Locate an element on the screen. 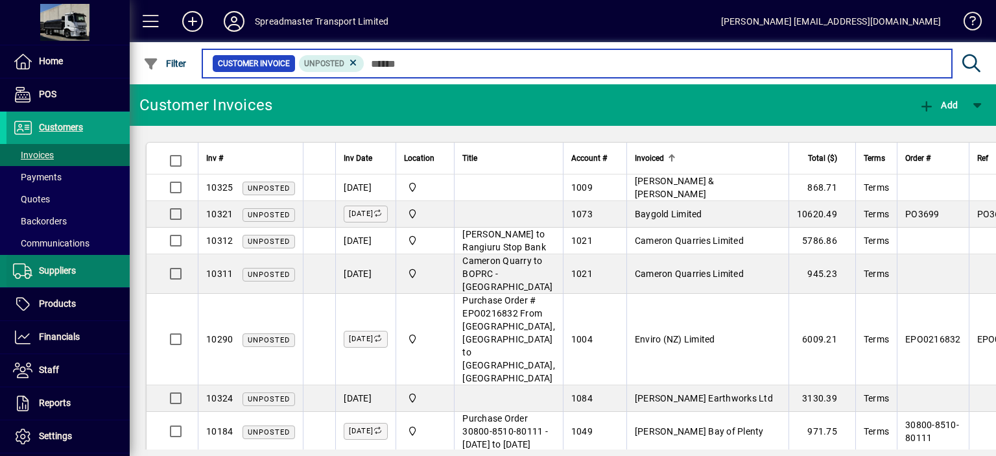 The width and height of the screenshot is (996, 456). td: 10620.49 is located at coordinates (821, 214).